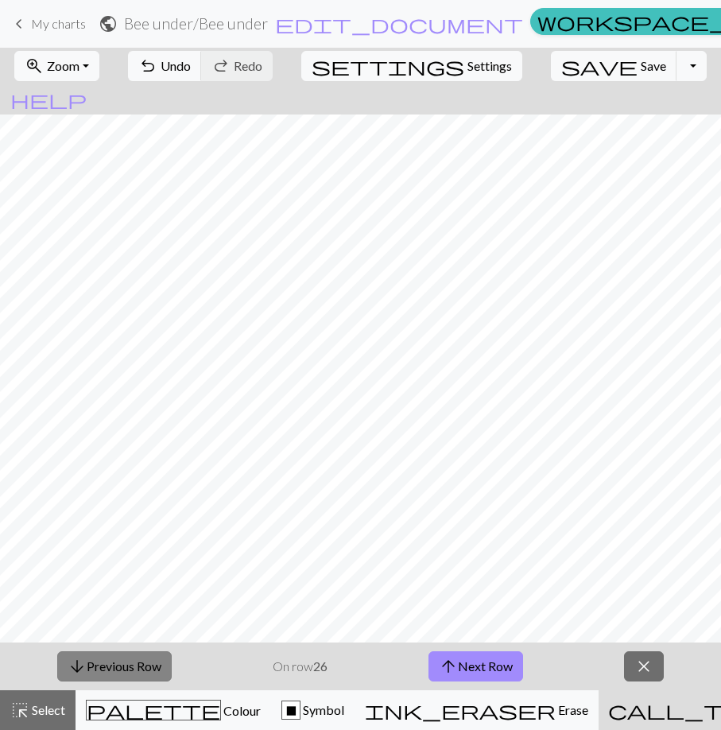 The width and height of the screenshot is (721, 730). What do you see at coordinates (56, 66) in the screenshot?
I see `button: Zoom` at bounding box center [56, 66].